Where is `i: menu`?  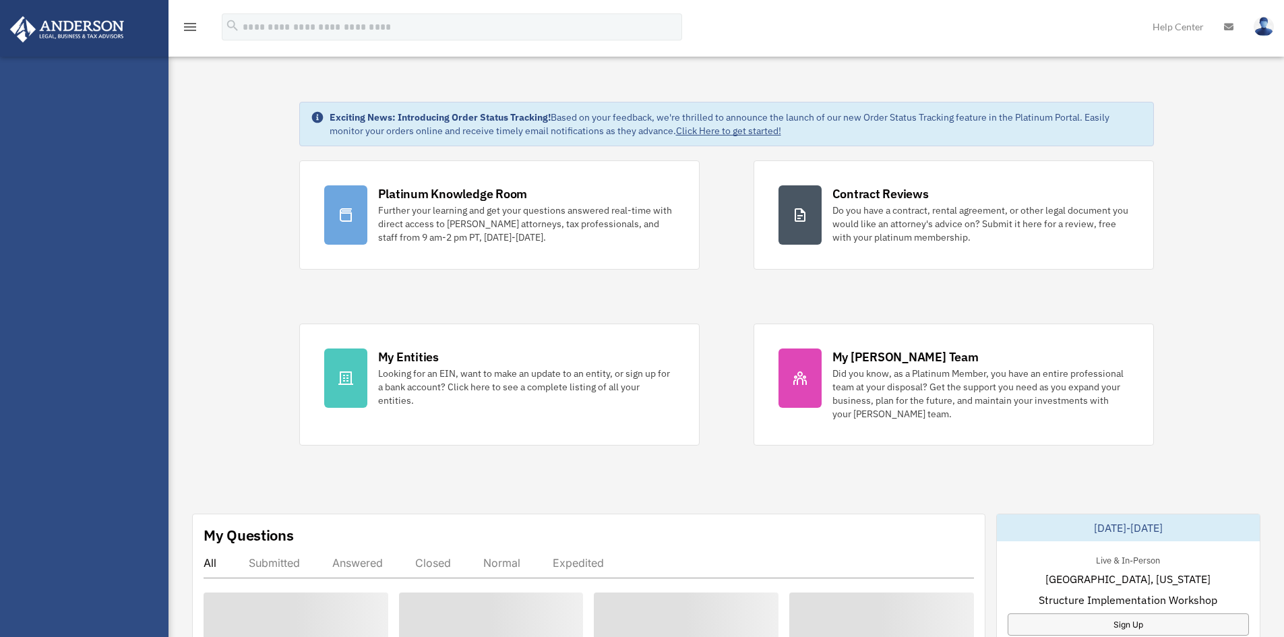
i: menu is located at coordinates (190, 27).